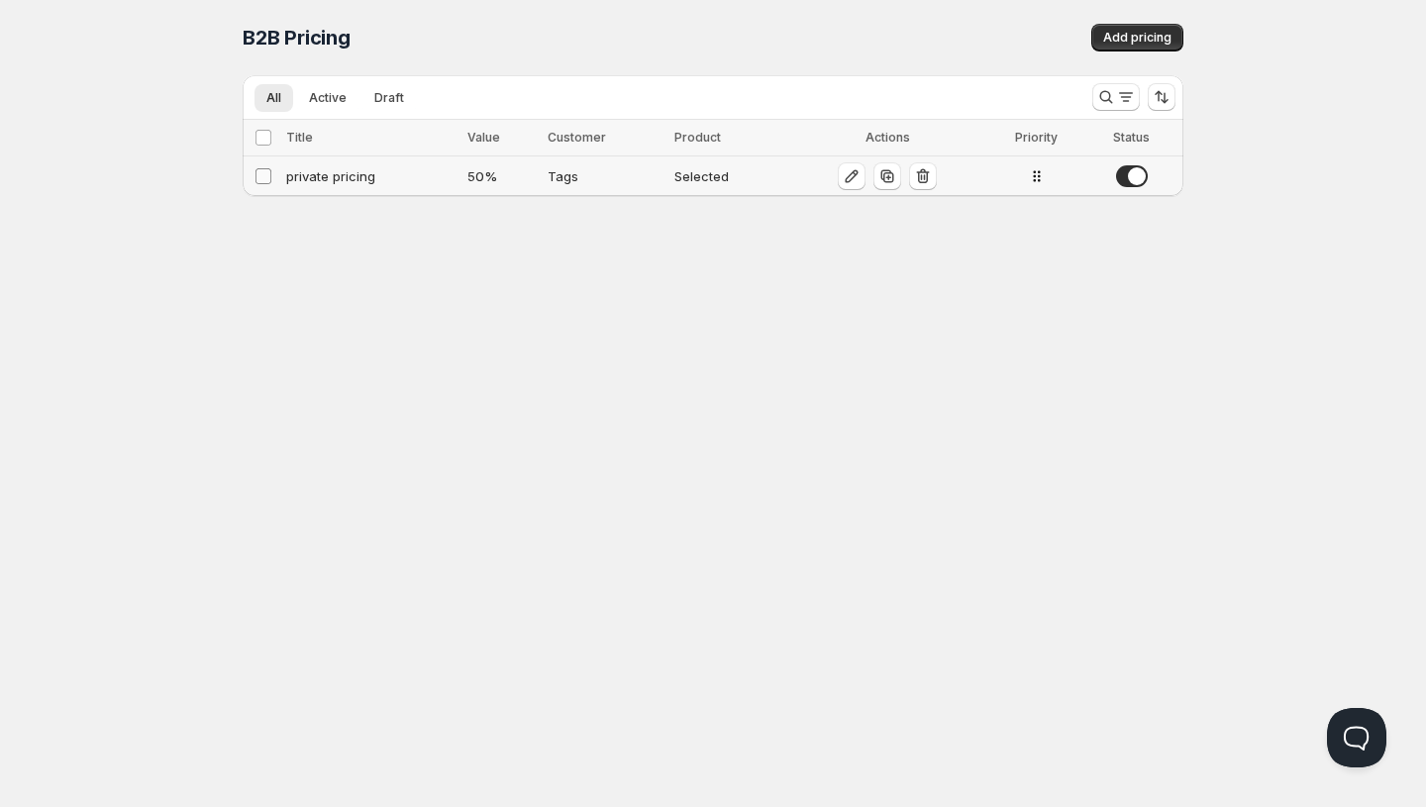 This screenshot has width=1426, height=807. Describe the element at coordinates (887, 137) in the screenshot. I see `span: Actions` at that location.